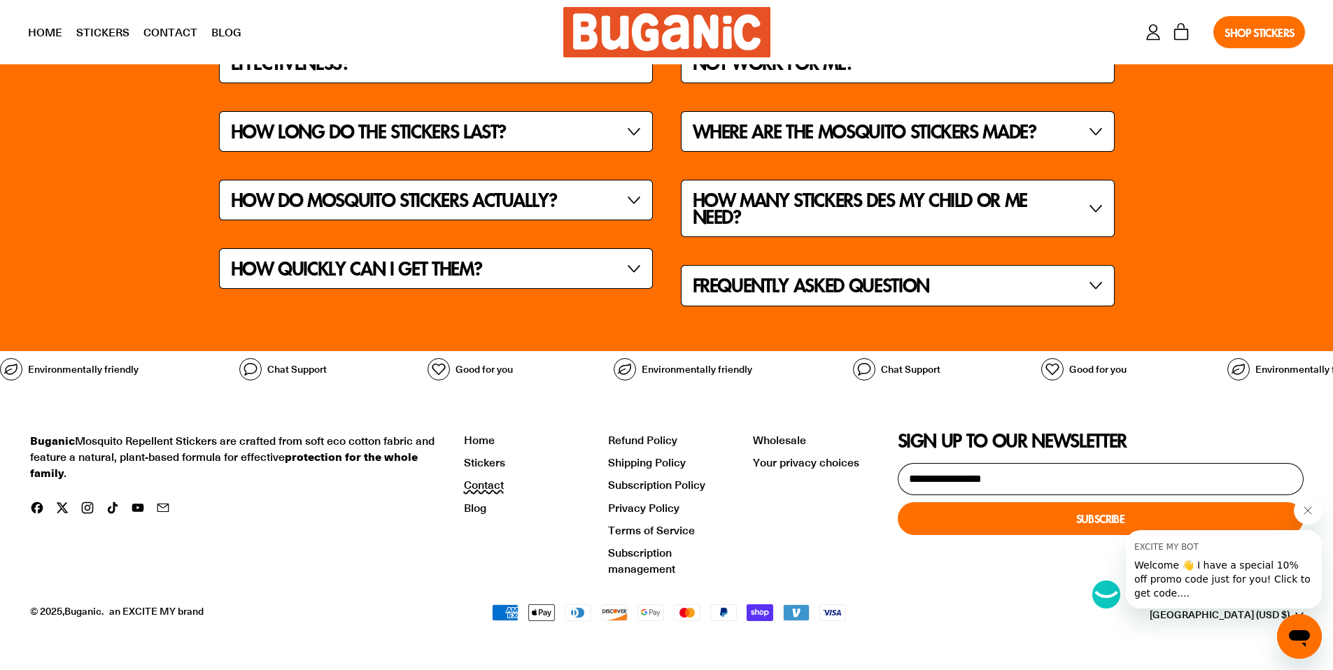 The image size is (1333, 670). What do you see at coordinates (233, 457) in the screenshot?
I see `div: Mosquito Repellent Stickers are crafted from soft eco cotton fabric and feature a natural, plant-...` at bounding box center [233, 457].